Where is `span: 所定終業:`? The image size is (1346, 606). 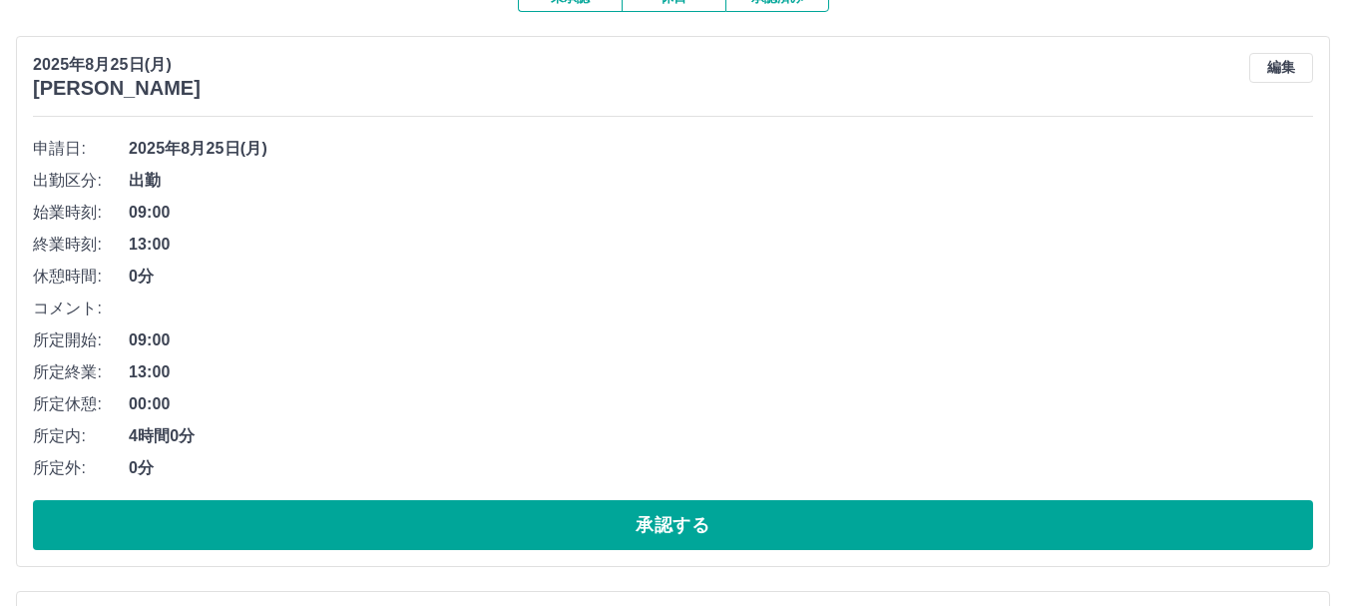 span: 所定終業: is located at coordinates (81, 372).